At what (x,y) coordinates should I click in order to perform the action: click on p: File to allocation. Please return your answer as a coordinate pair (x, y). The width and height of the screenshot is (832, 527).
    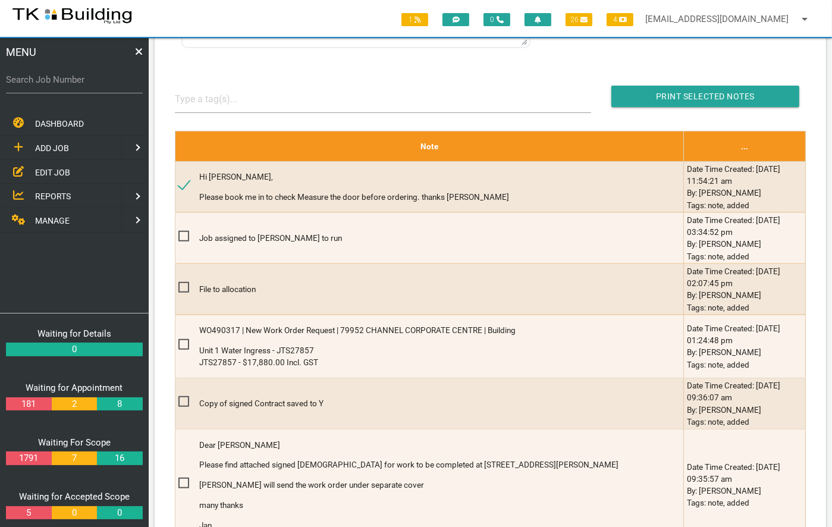
    Looking at the image, I should click on (425, 289).